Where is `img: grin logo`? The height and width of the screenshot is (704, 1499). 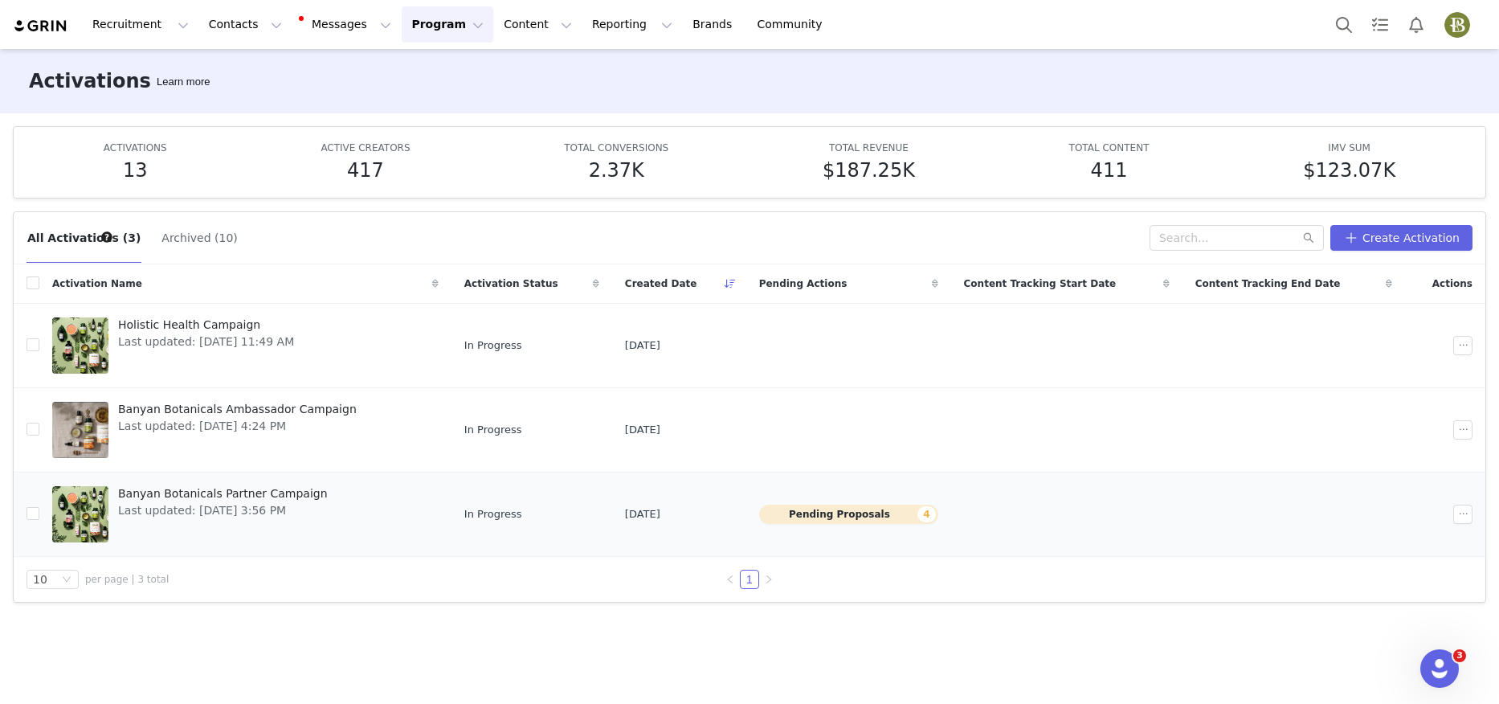 img: grin logo is located at coordinates (41, 26).